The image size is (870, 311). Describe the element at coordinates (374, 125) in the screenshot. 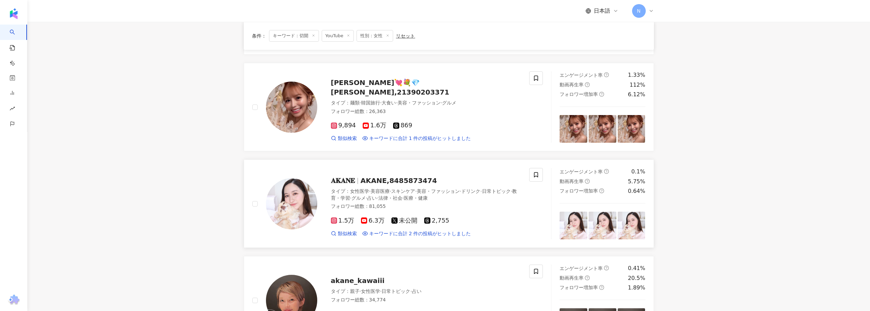

I see `span: 1.6万` at that location.